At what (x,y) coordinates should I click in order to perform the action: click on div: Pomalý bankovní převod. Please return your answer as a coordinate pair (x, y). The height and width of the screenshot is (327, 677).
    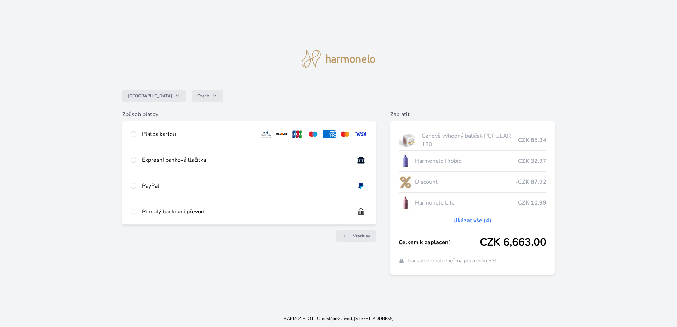
    Looking at the image, I should click on (246, 212).